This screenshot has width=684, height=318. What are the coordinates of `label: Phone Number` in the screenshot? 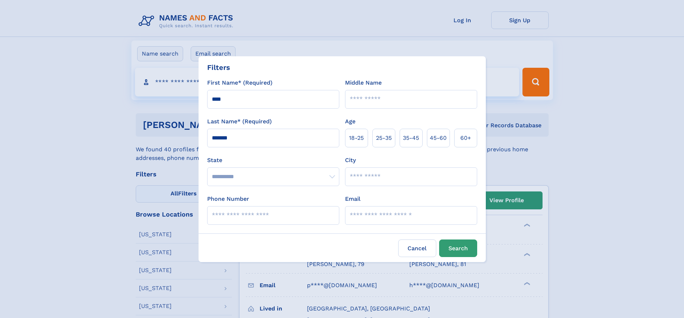 It's located at (228, 199).